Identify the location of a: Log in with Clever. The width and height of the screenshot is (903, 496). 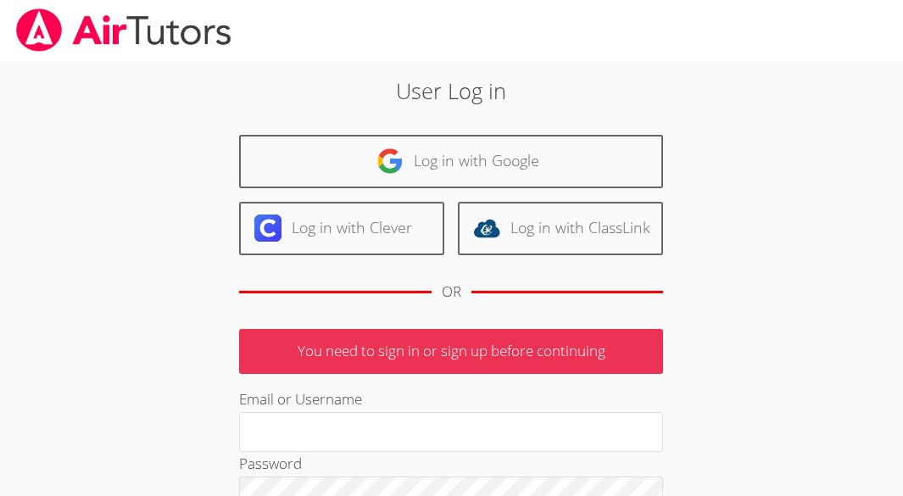
(342, 228).